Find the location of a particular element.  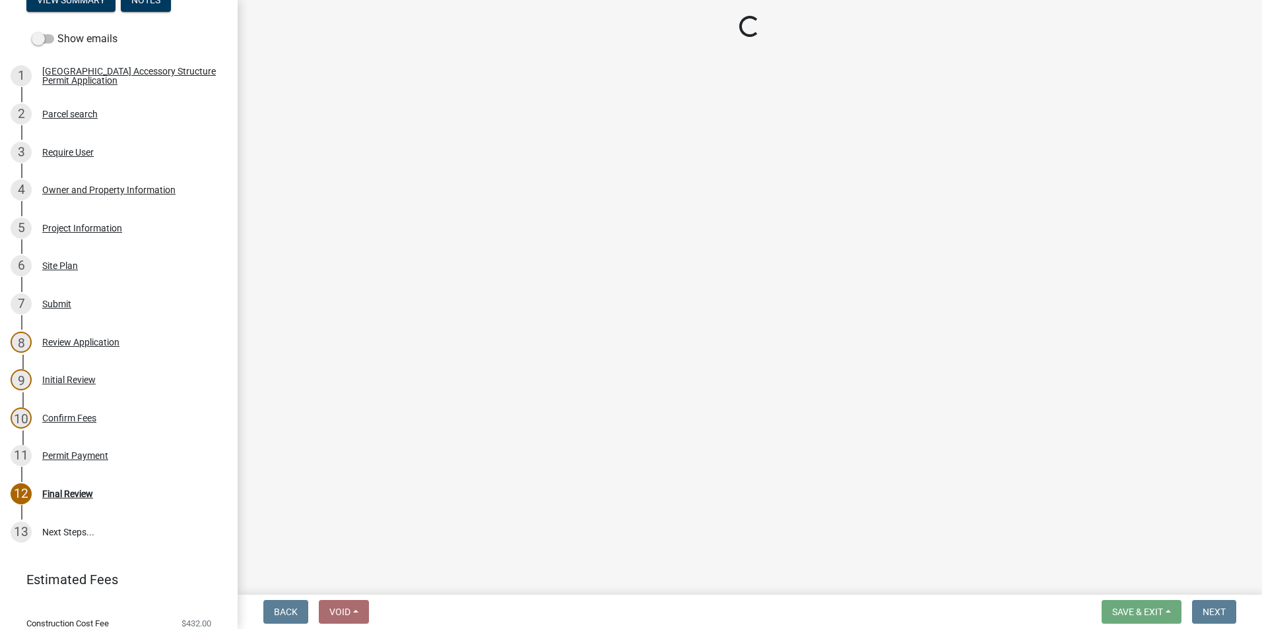

div: Site Plan is located at coordinates (60, 266).